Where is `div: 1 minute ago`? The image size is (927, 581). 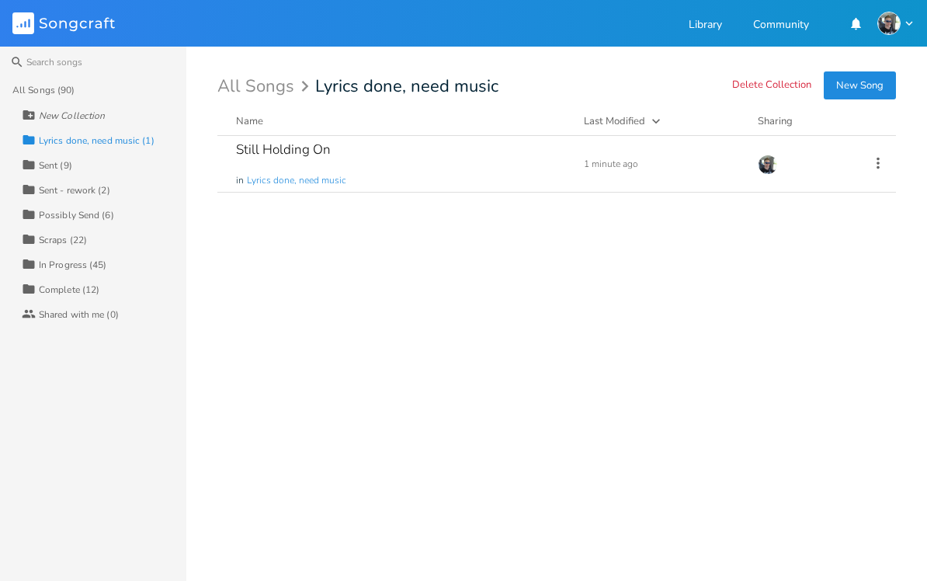
div: 1 minute ago is located at coordinates (662, 164).